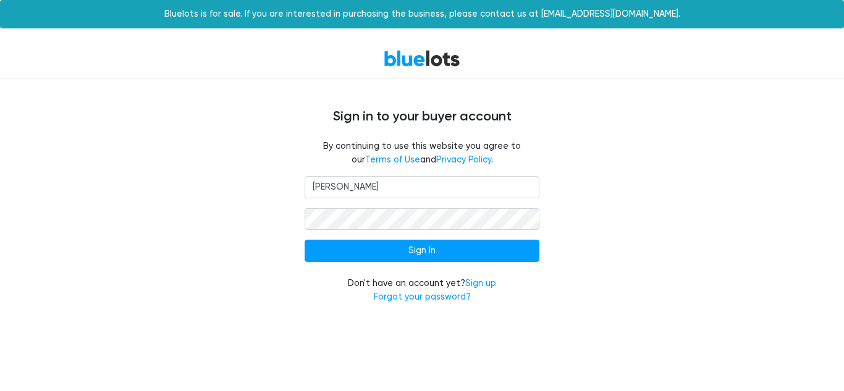  Describe the element at coordinates (463, 159) in the screenshot. I see `a: Privacy Policy` at that location.